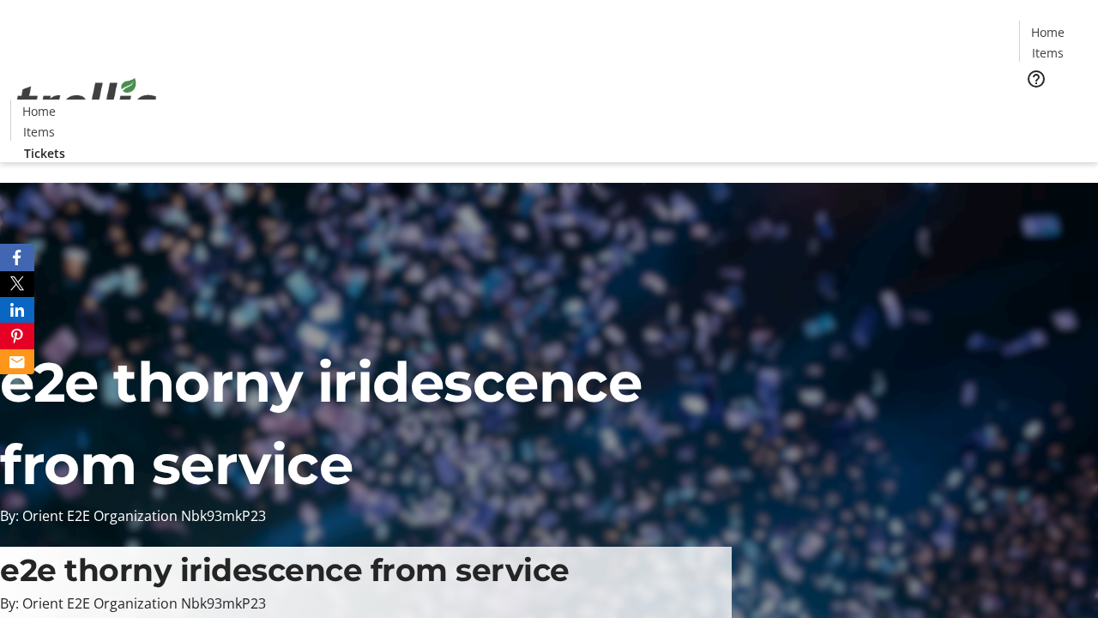 The height and width of the screenshot is (618, 1098). I want to click on img: Orient E2E Organization Nbk93mkP23's Logo, so click(87, 102).